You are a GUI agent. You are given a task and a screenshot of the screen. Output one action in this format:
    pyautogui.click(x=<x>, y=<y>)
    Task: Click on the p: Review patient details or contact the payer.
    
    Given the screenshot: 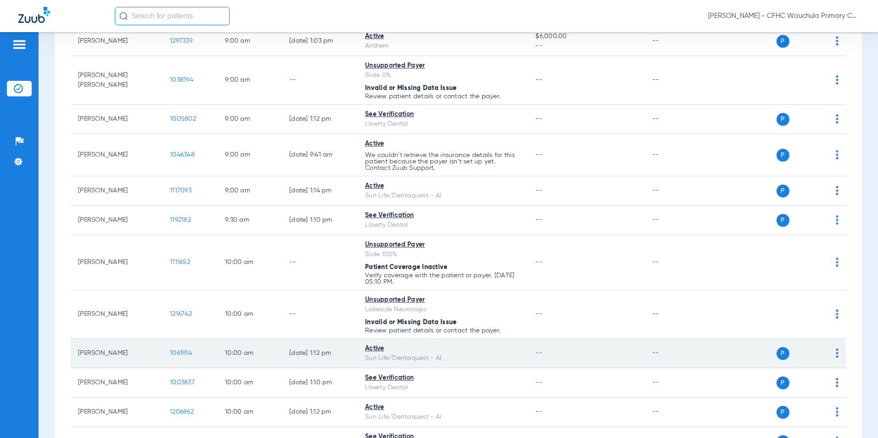 What is the action you would take?
    pyautogui.click(x=443, y=331)
    